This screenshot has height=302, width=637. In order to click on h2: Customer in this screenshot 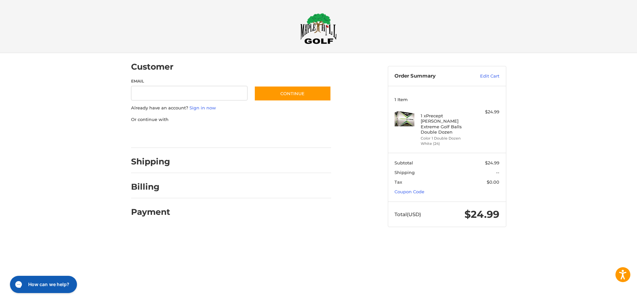, I will do `click(152, 67)`.